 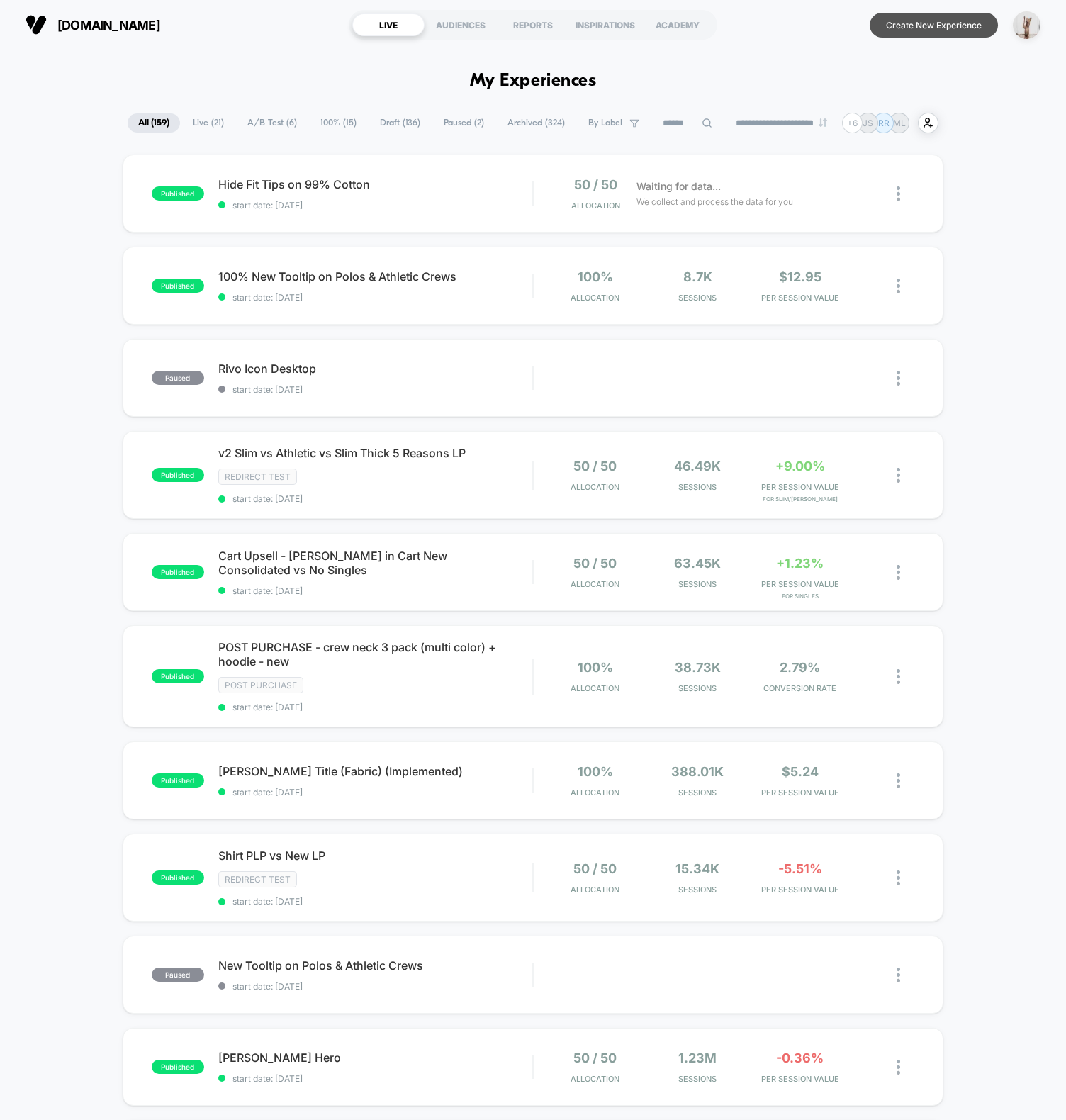 I want to click on span: 388.01k, so click(x=697, y=772).